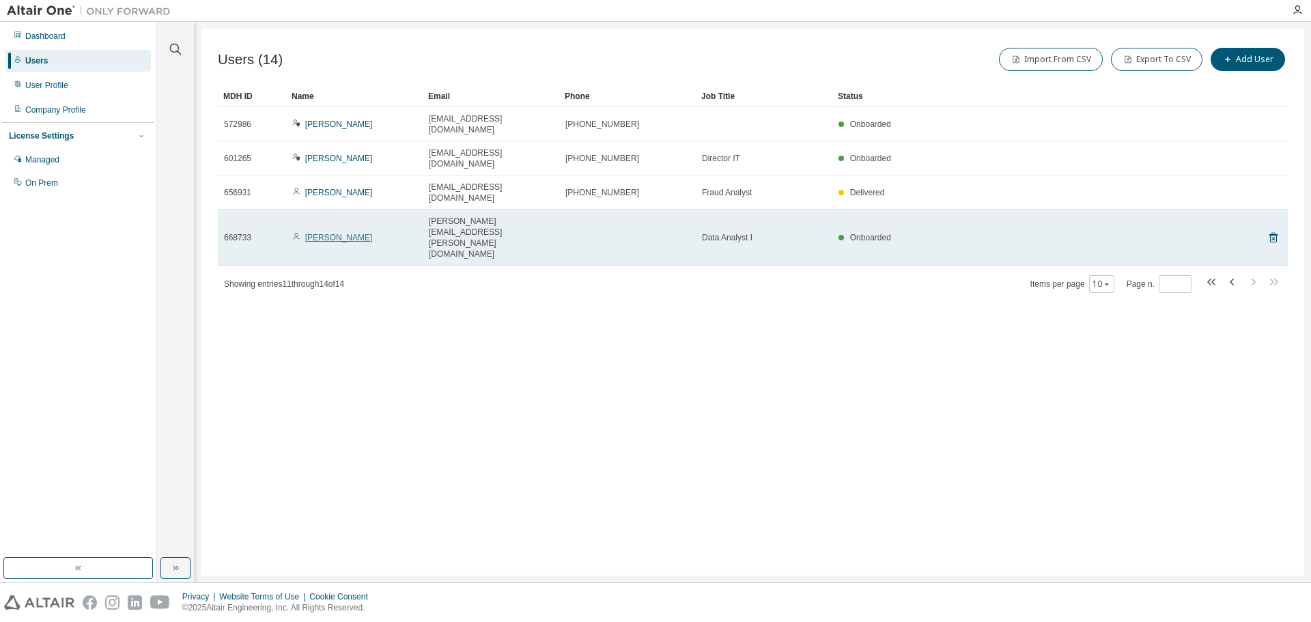 This screenshot has width=1311, height=622. What do you see at coordinates (727, 238) in the screenshot?
I see `span: Data Analyst I` at bounding box center [727, 238].